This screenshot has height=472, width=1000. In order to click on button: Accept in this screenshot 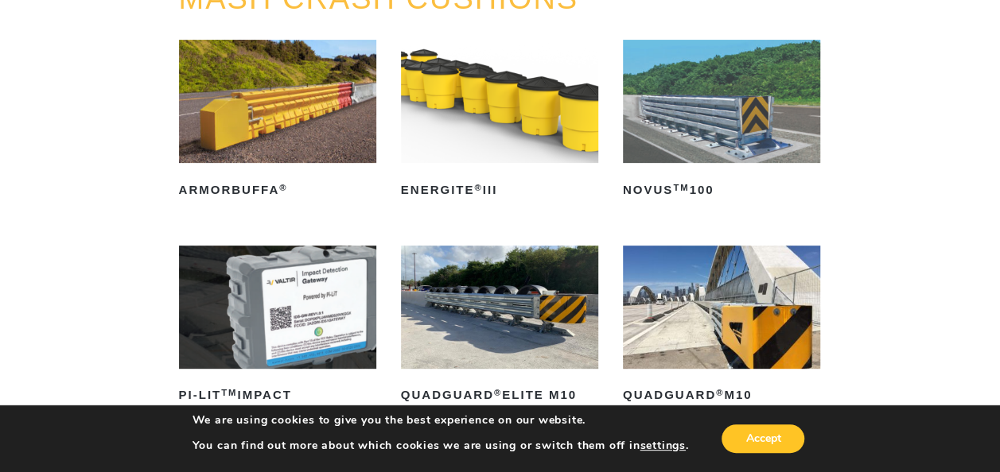, I will do `click(763, 439)`.